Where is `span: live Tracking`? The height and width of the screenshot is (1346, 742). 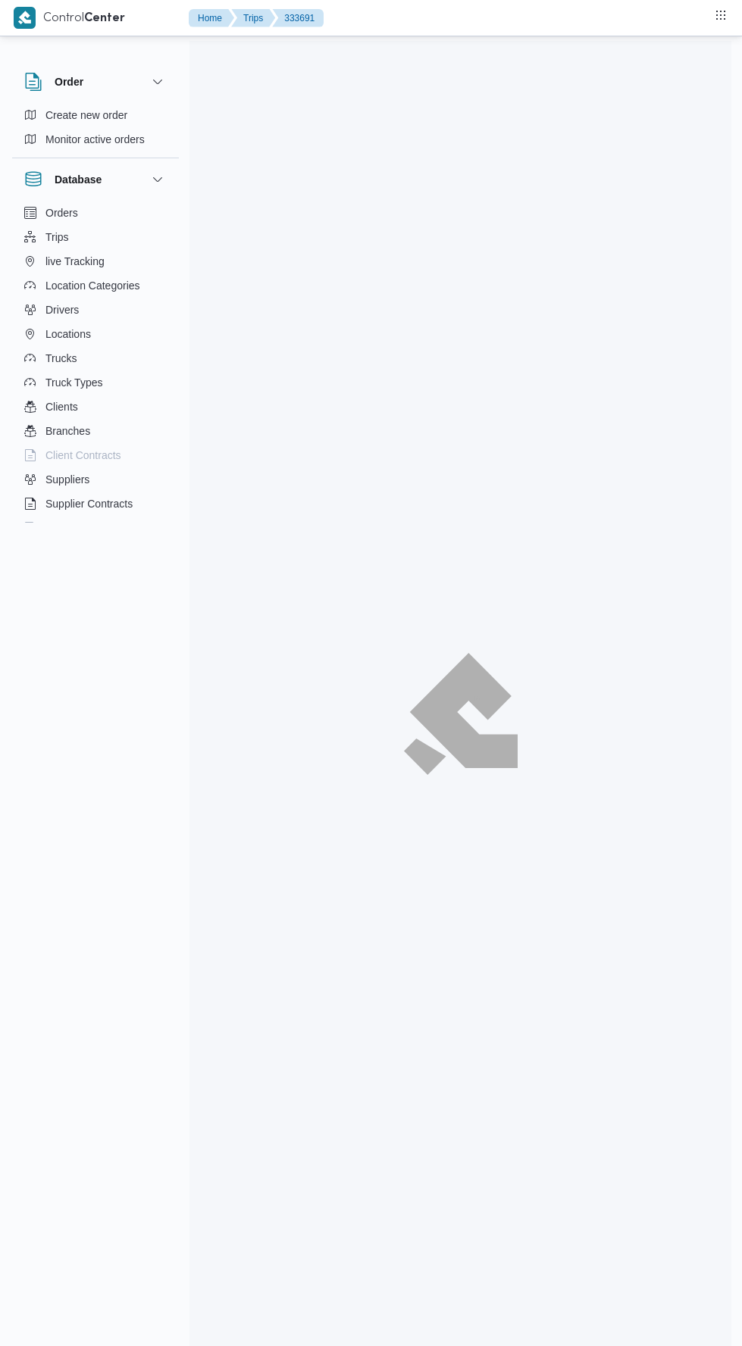
span: live Tracking is located at coordinates (75, 261).